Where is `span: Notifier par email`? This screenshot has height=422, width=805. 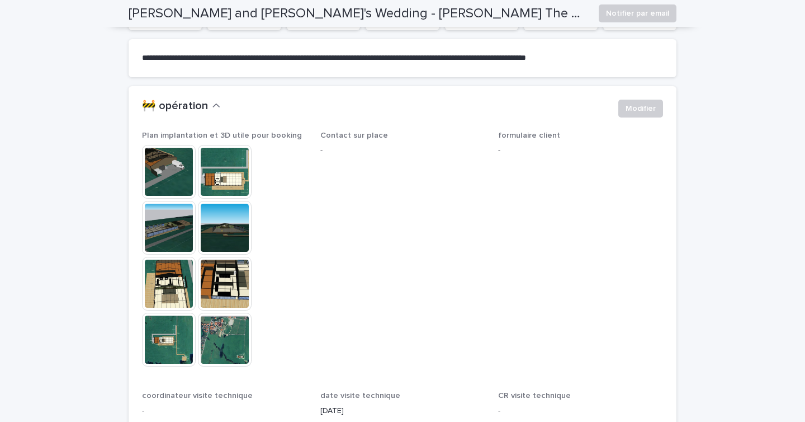
span: Notifier par email is located at coordinates (638, 13).